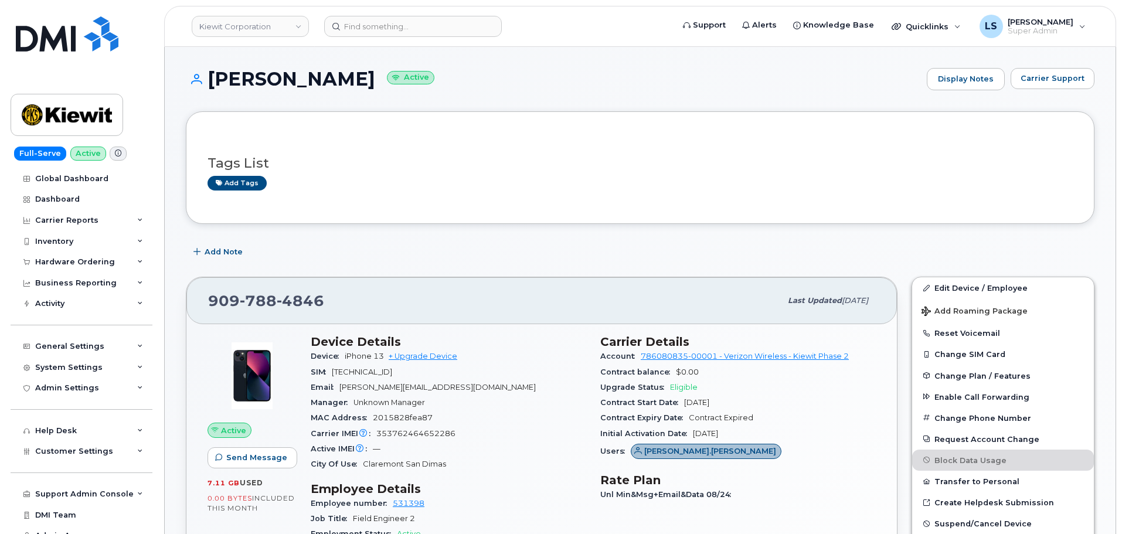 Image resolution: width=1122 pixels, height=534 pixels. Describe the element at coordinates (642, 402) in the screenshot. I see `span: Contract Start Date` at that location.